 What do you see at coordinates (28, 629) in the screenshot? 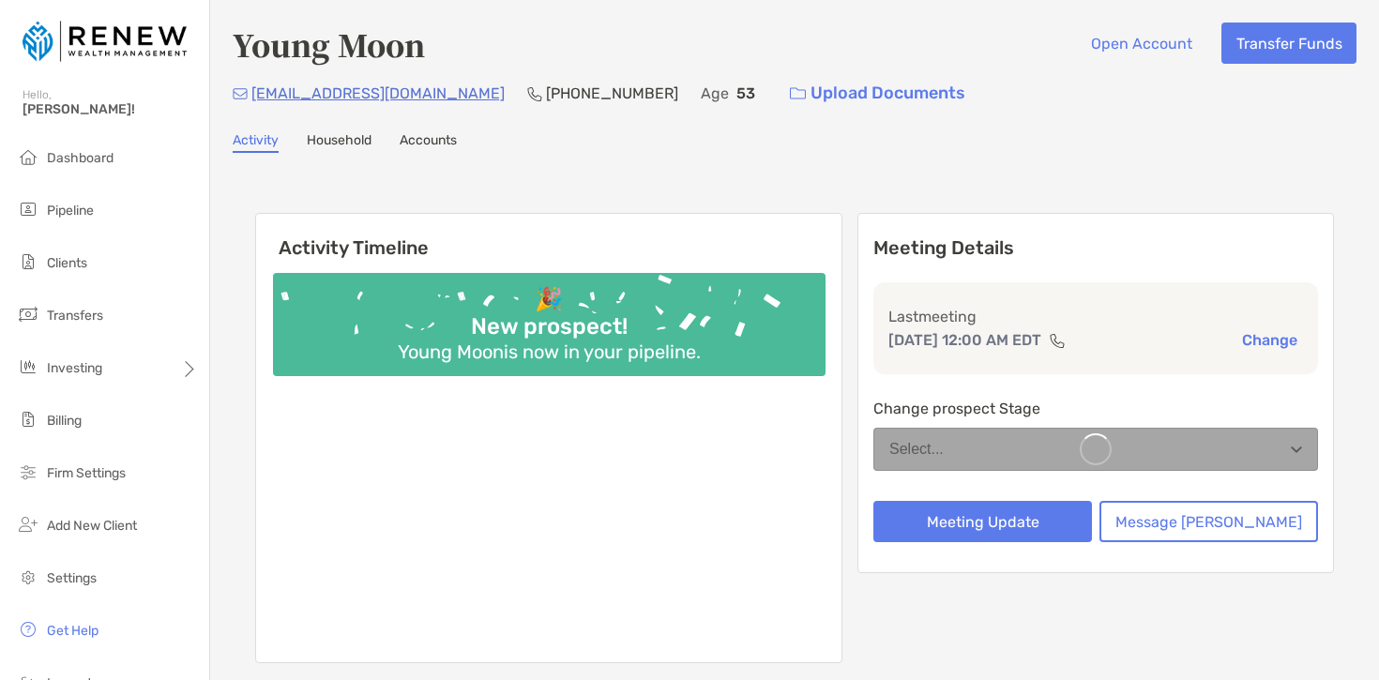
I see `img: get-help icon` at bounding box center [28, 629].